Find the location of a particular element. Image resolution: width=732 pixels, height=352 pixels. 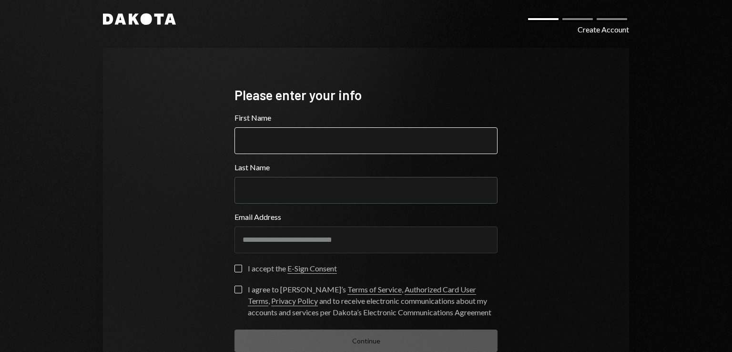

label: Last Name is located at coordinates (366, 167).